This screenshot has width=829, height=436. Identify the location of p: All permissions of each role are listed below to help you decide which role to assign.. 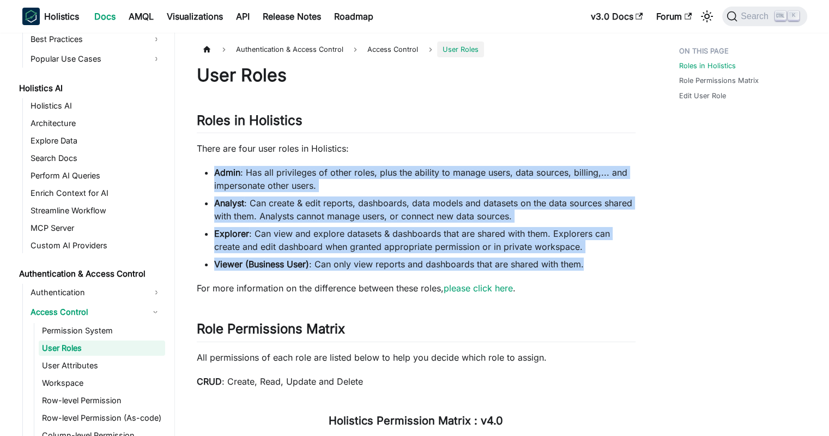
(416, 357).